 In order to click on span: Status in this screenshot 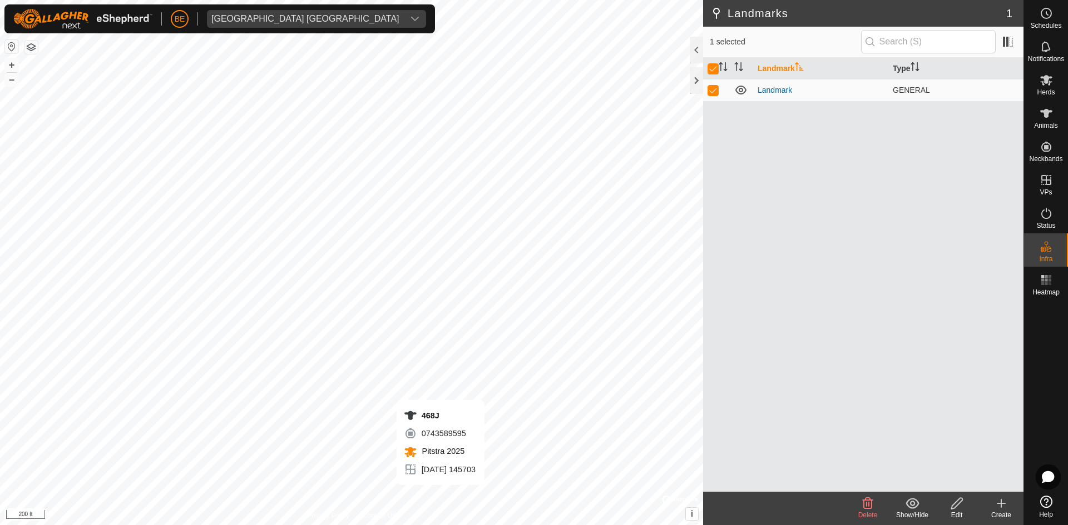, I will do `click(1045, 226)`.